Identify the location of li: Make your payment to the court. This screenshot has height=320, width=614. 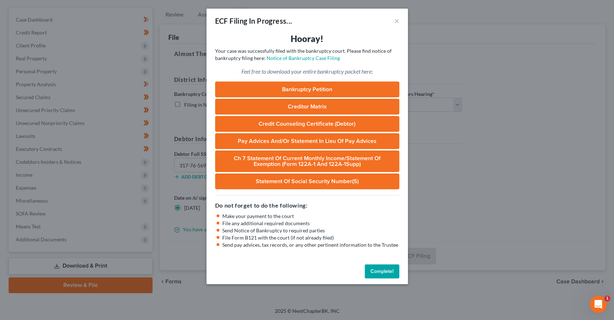
(311, 216).